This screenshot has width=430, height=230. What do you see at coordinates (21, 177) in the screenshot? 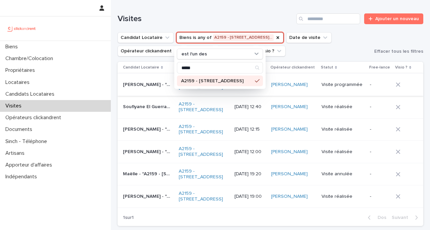
I see `font: Indépendants` at bounding box center [21, 177].